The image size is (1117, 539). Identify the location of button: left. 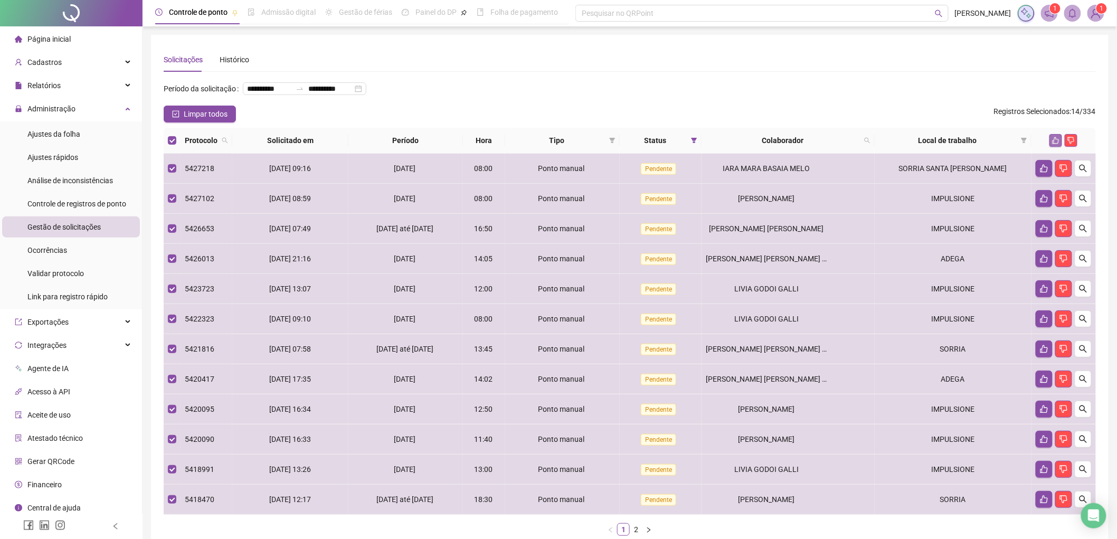
(611, 530).